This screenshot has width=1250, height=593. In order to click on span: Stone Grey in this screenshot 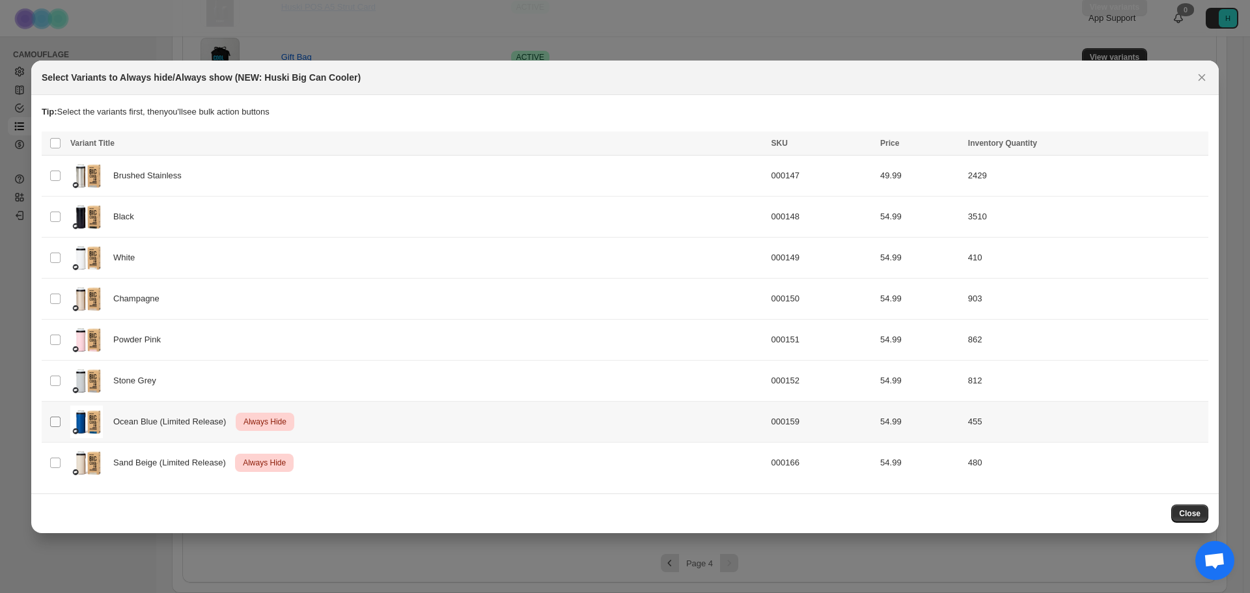, I will do `click(138, 381)`.